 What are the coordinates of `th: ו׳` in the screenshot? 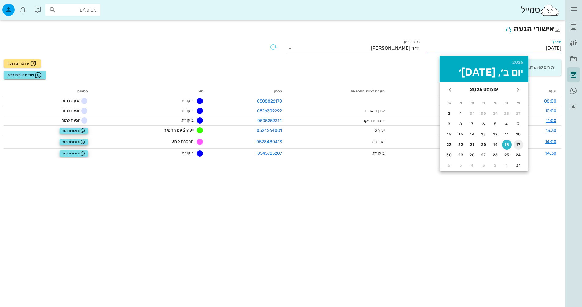 It's located at (461, 103).